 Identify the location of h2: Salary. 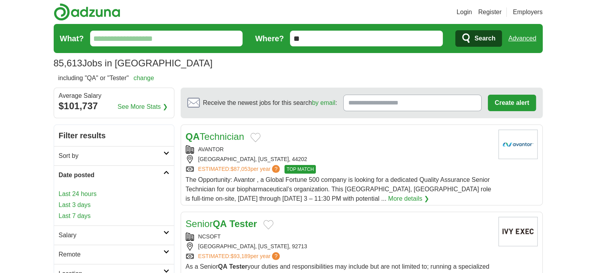
(111, 235).